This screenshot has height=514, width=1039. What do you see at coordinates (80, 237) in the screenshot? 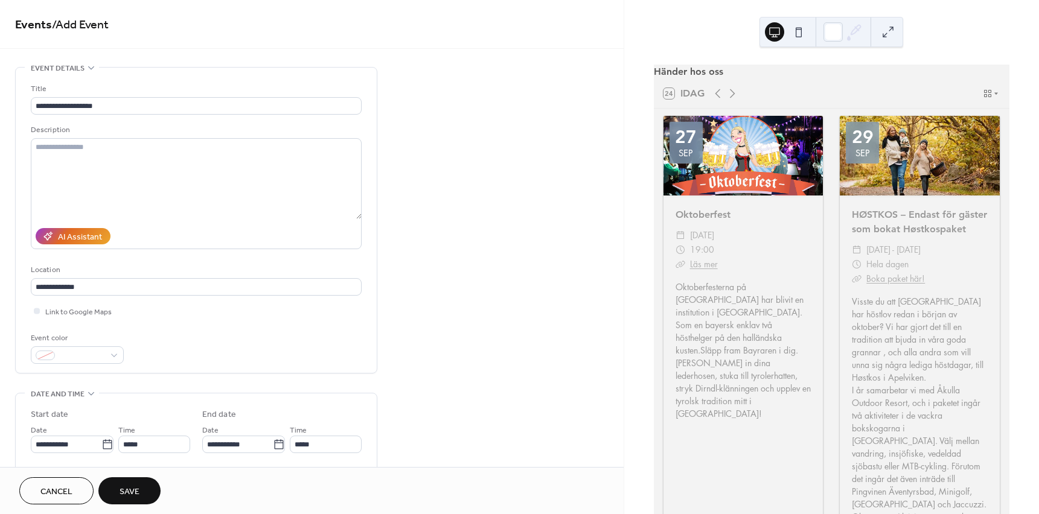
I see `div: AI Assistant` at bounding box center [80, 237].